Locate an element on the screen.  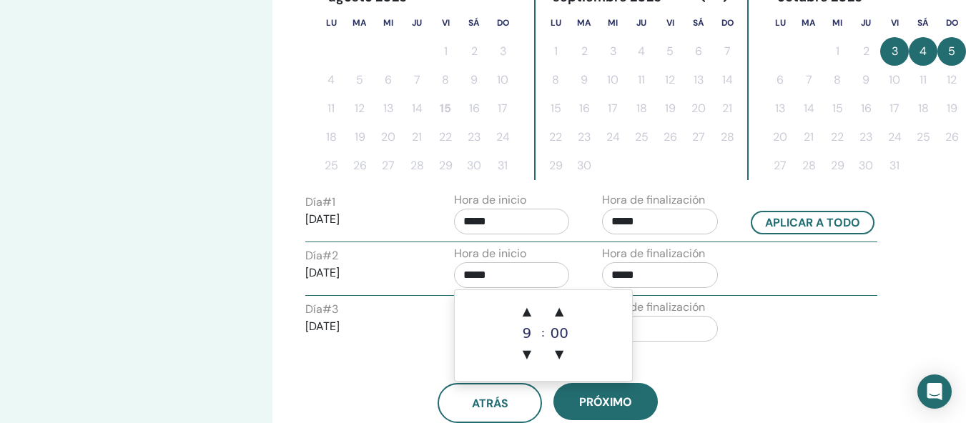
button: 26 is located at coordinates (360, 166).